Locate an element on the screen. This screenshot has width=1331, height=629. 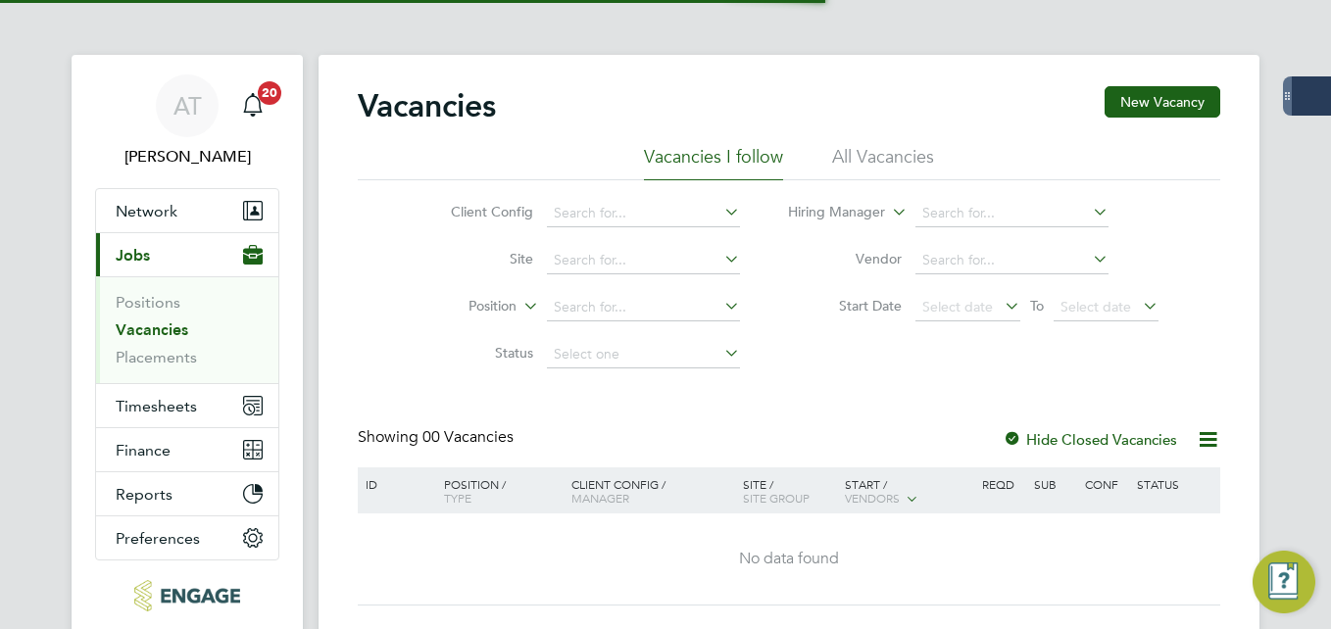
button: Finance is located at coordinates (187, 450).